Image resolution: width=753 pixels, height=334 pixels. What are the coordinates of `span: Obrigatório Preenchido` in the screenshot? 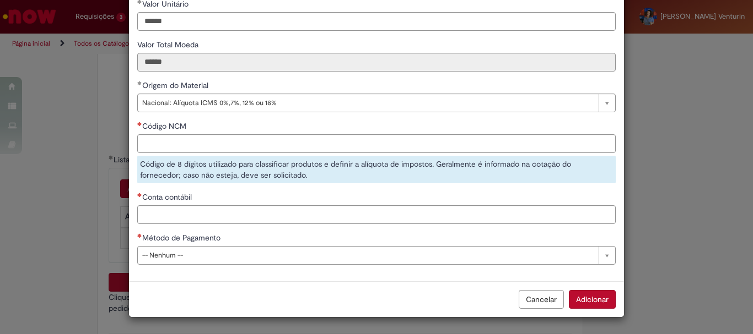 It's located at (139, 83).